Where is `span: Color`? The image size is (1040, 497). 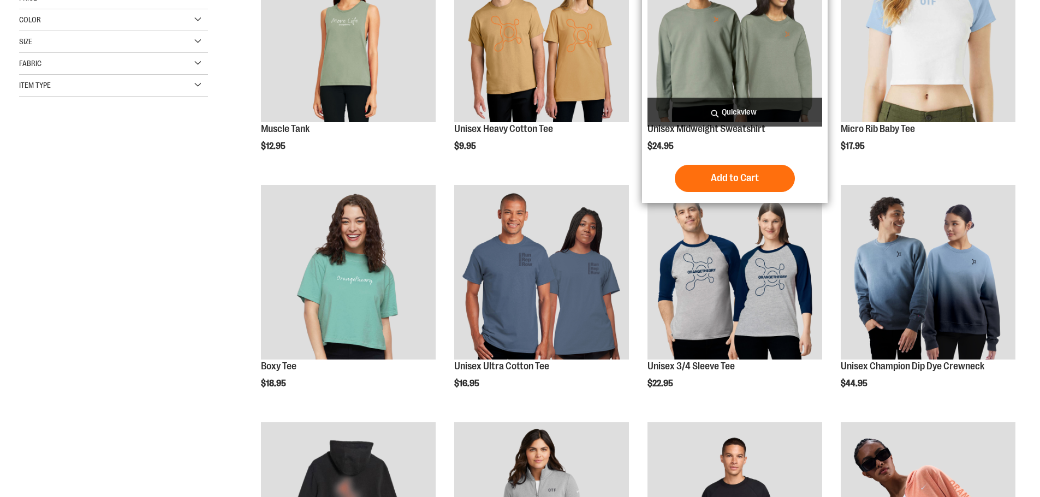 span: Color is located at coordinates (30, 20).